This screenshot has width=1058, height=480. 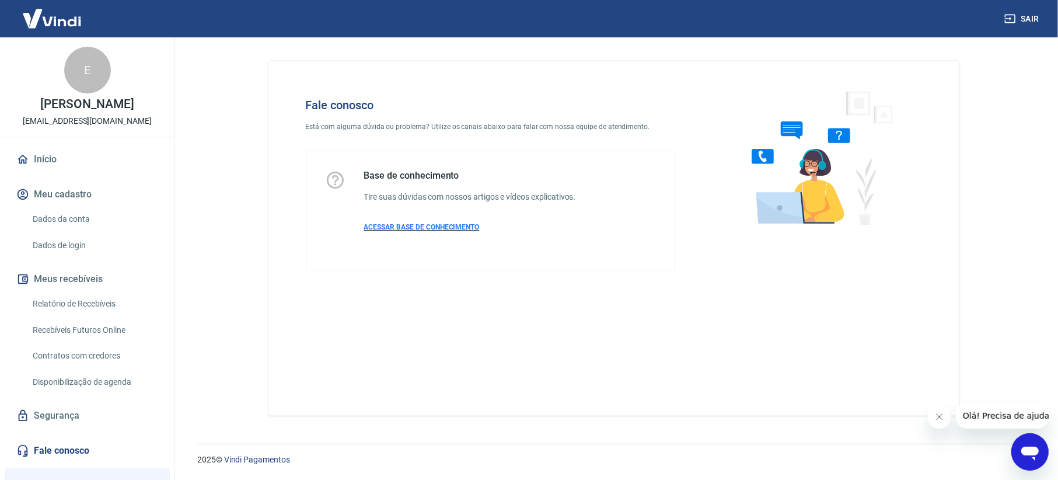 What do you see at coordinates (94, 245) in the screenshot?
I see `a: Dados de login` at bounding box center [94, 245].